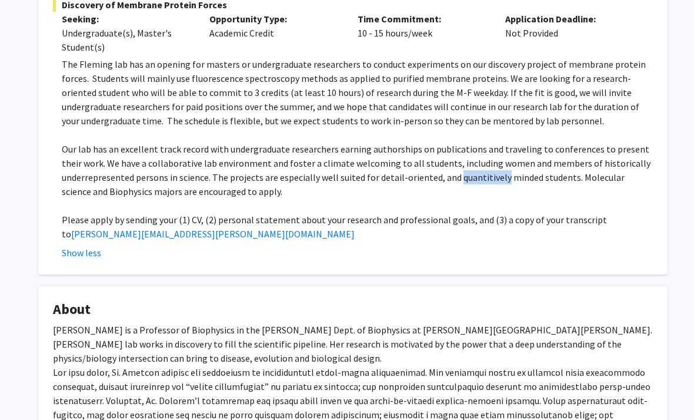 The image size is (694, 420). What do you see at coordinates (353, 309) in the screenshot?
I see `h4: About` at bounding box center [353, 309].